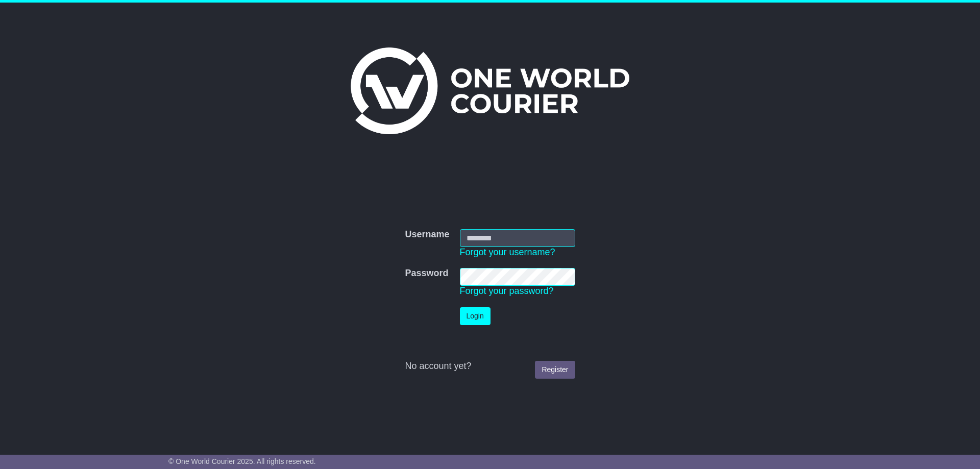  Describe the element at coordinates (242, 461) in the screenshot. I see `span: © One World Courier 2025. All rights reserved.` at that location.